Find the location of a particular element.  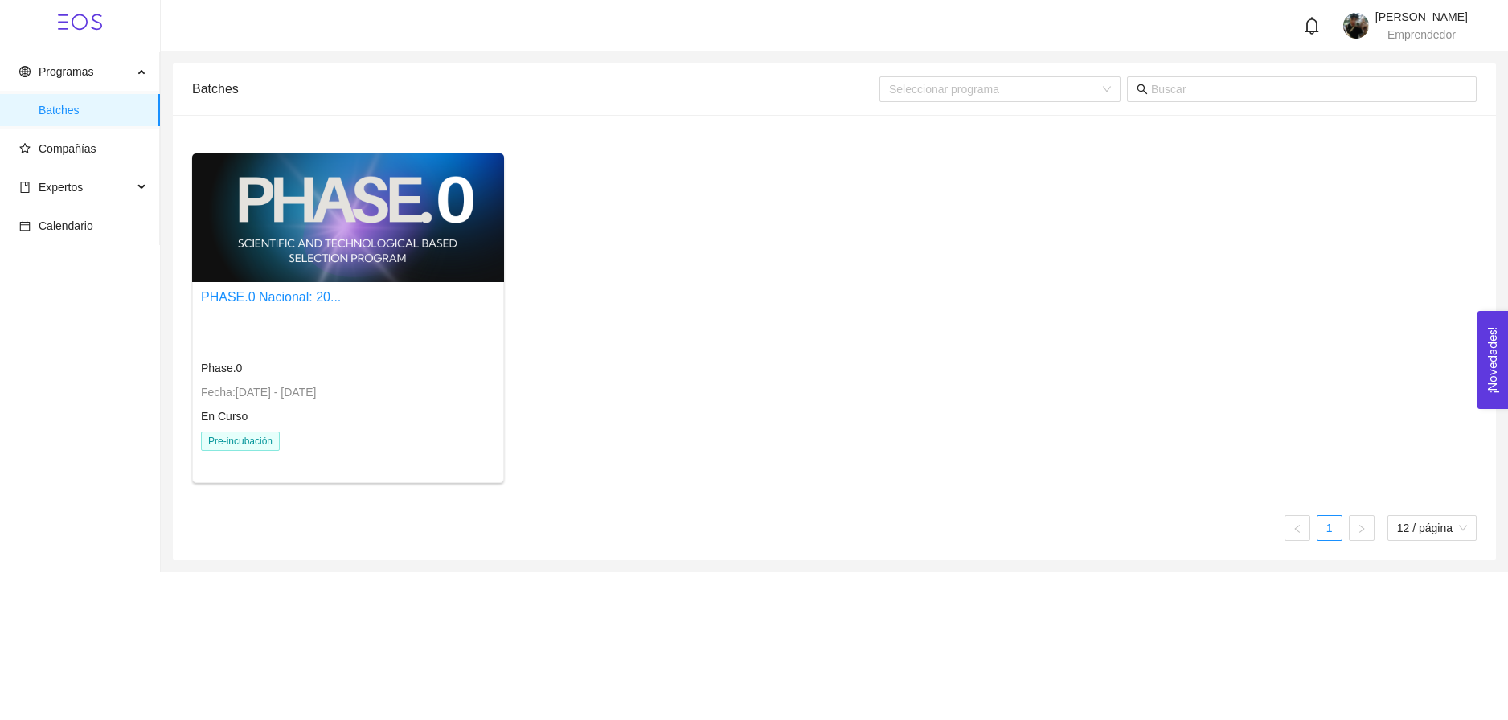

span: Phase.0 is located at coordinates (221, 368).